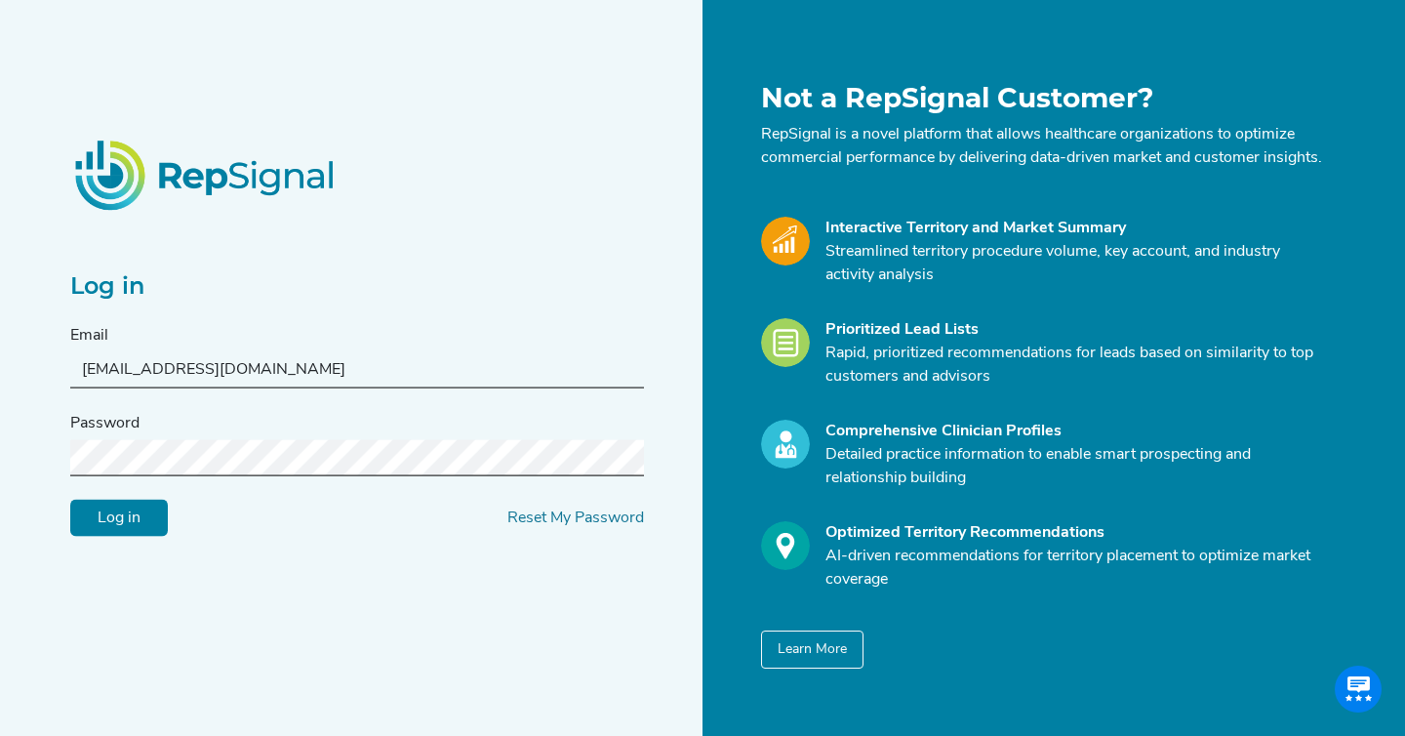  I want to click on img: Leads_Icon.28e8c528.svg, so click(785, 342).